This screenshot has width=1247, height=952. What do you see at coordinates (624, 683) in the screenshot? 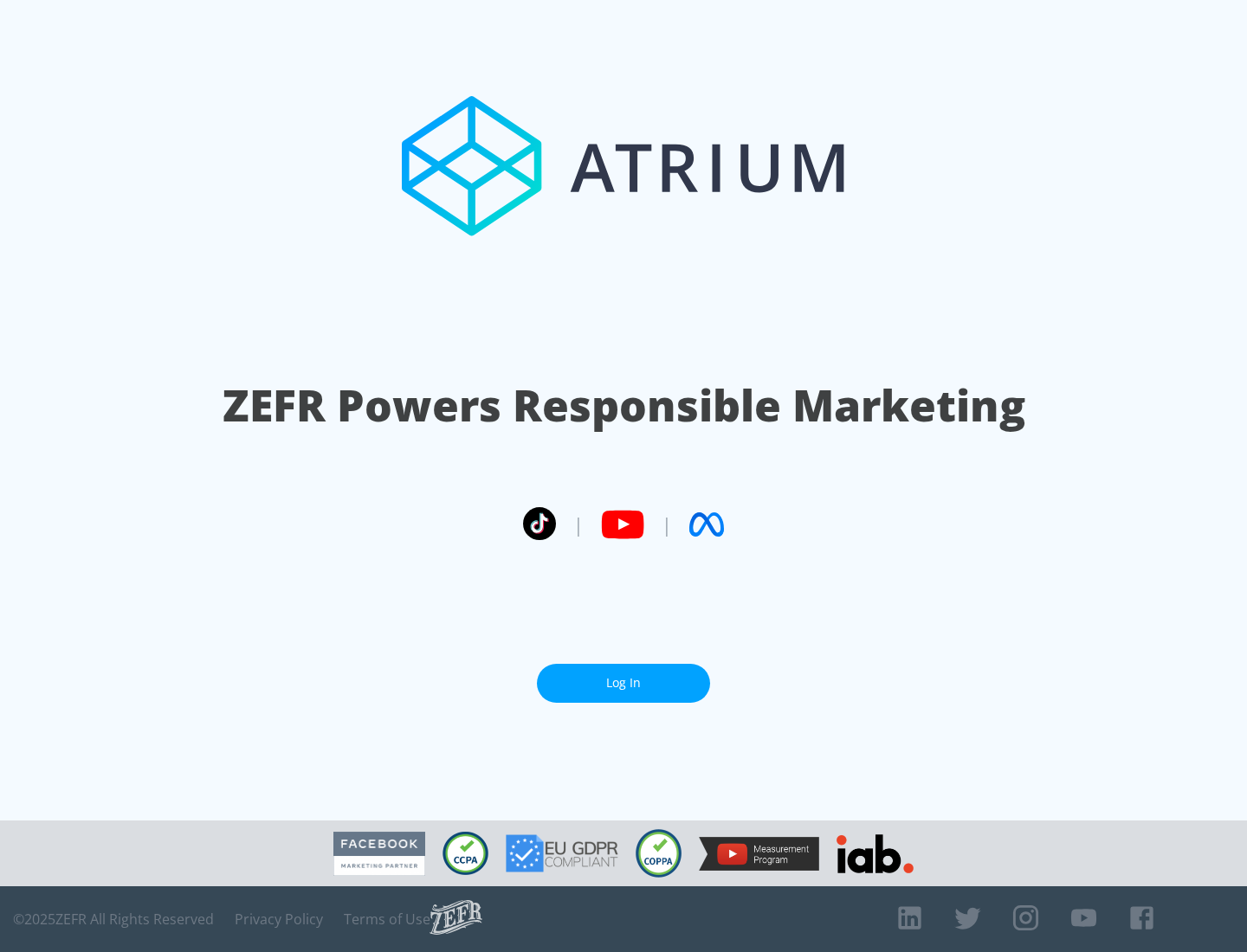
I see `a: Log In` at bounding box center [624, 683].